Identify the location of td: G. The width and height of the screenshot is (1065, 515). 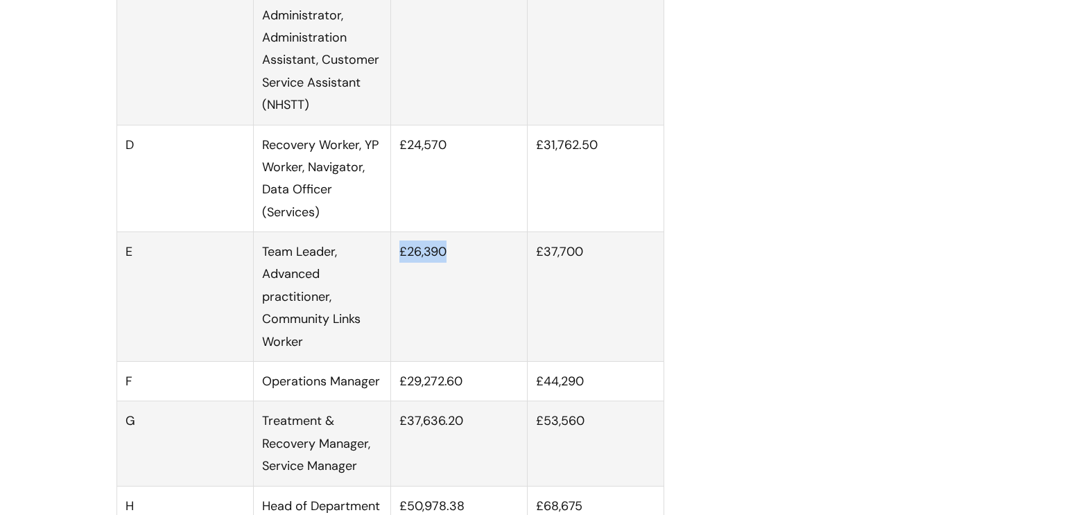
(185, 444).